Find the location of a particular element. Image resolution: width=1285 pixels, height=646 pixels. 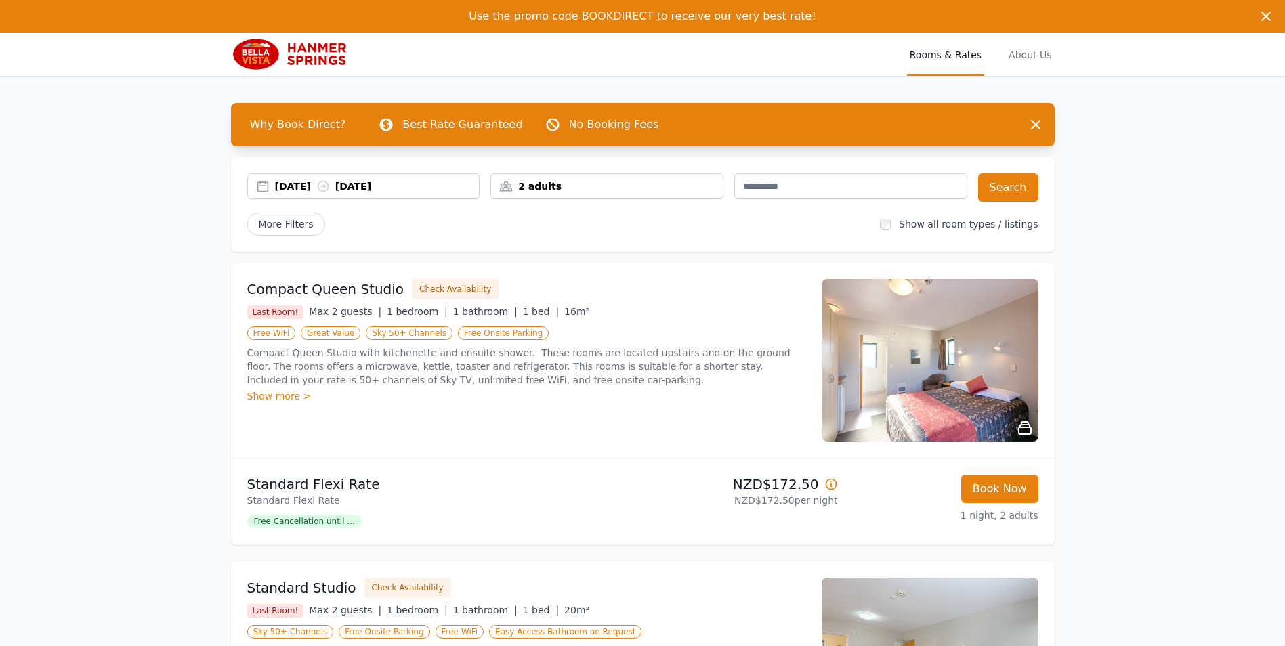

span: Why Book Direct? is located at coordinates (298, 125).